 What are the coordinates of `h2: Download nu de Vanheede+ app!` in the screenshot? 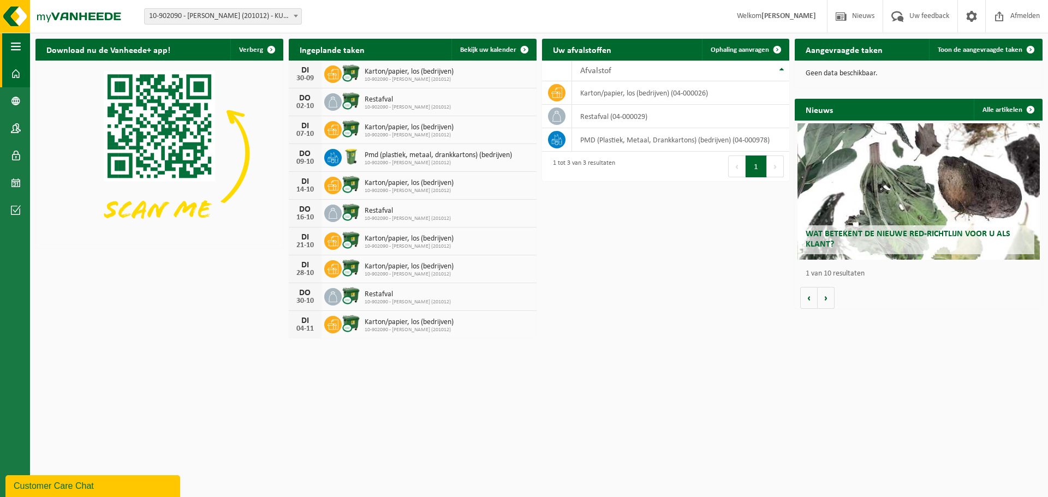 It's located at (108, 49).